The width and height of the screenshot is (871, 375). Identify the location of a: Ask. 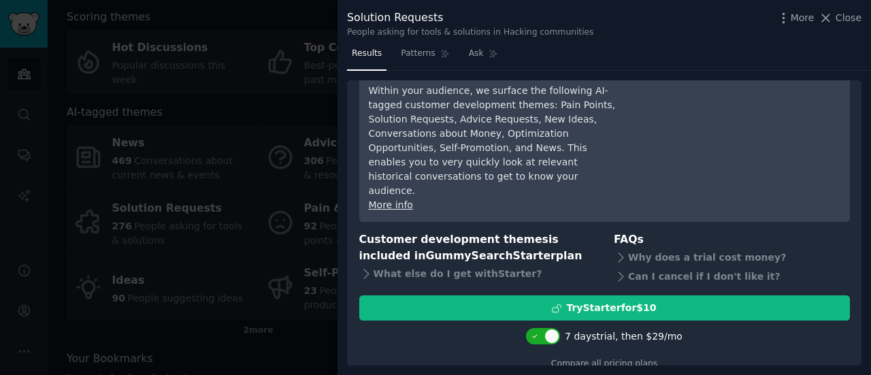
(483, 56).